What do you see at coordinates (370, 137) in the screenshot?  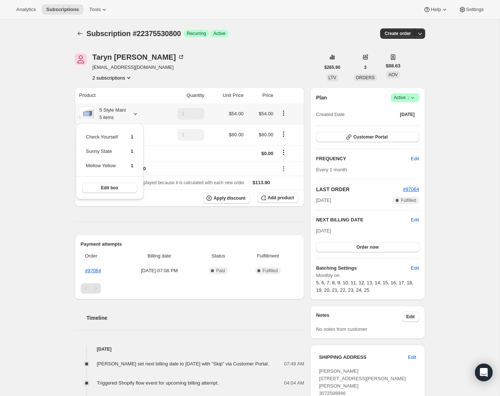 I see `span: Customer Portal` at bounding box center [370, 137].